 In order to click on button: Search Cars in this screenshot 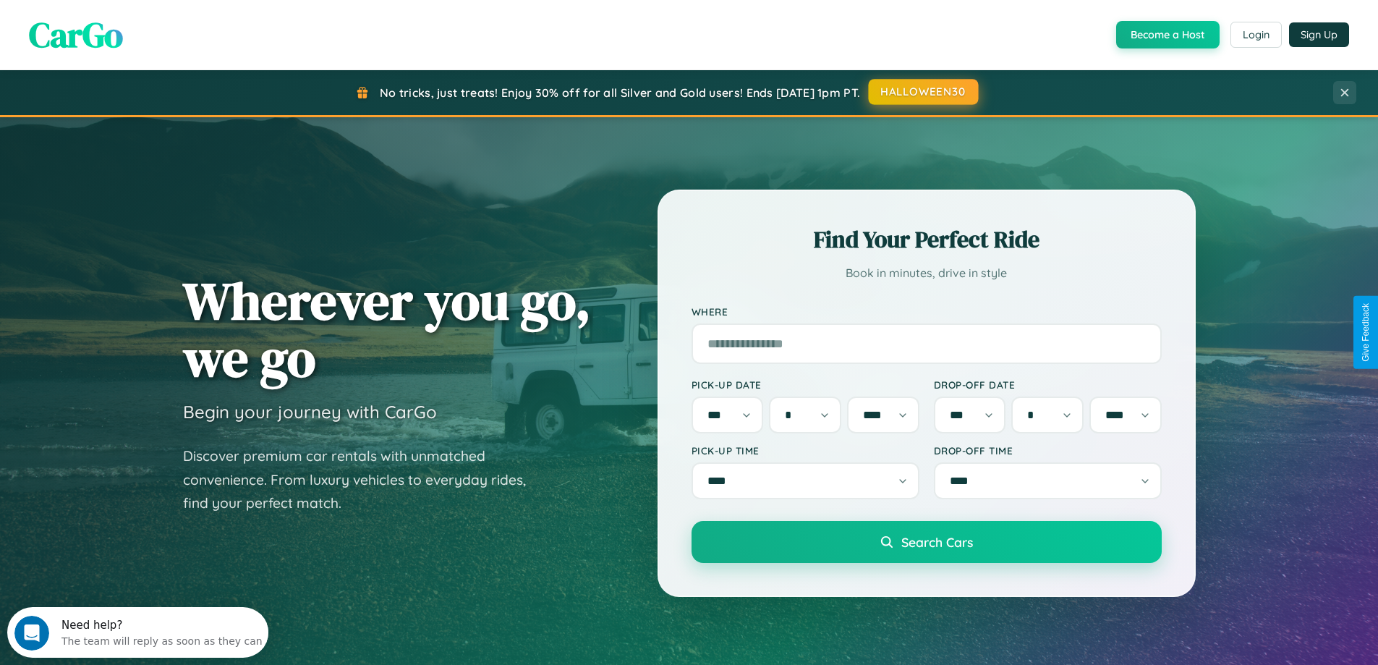, I will do `click(927, 542)`.